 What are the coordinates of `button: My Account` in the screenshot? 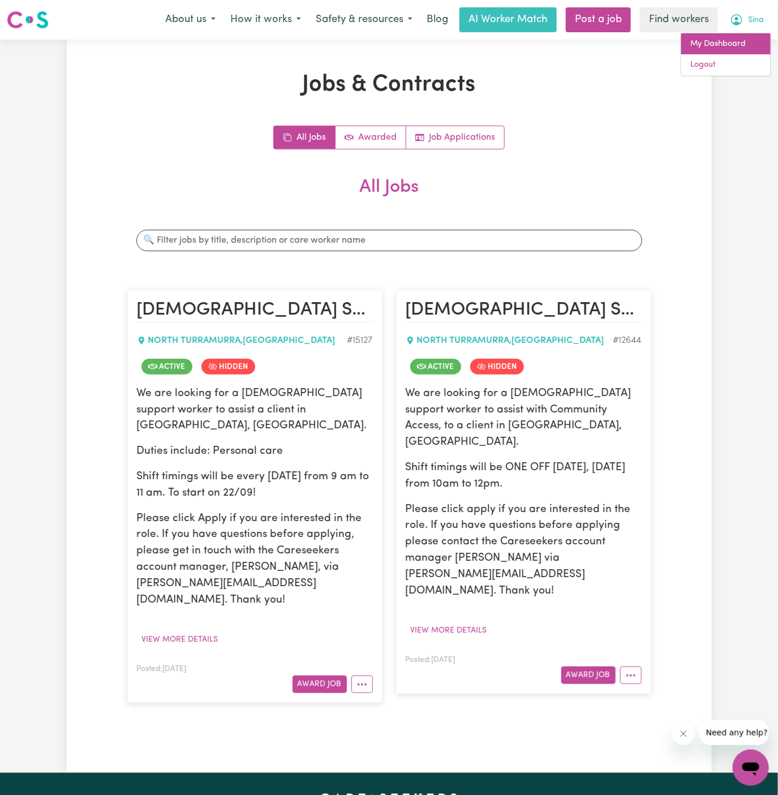 It's located at (747, 20).